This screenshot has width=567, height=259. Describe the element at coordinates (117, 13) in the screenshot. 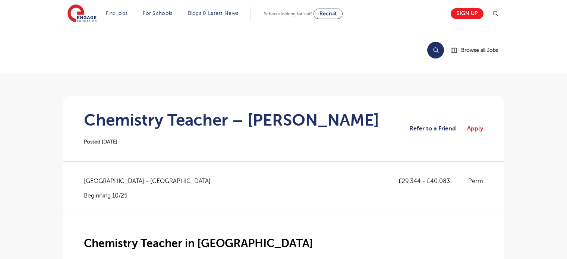

I see `a: Find jobs` at that location.